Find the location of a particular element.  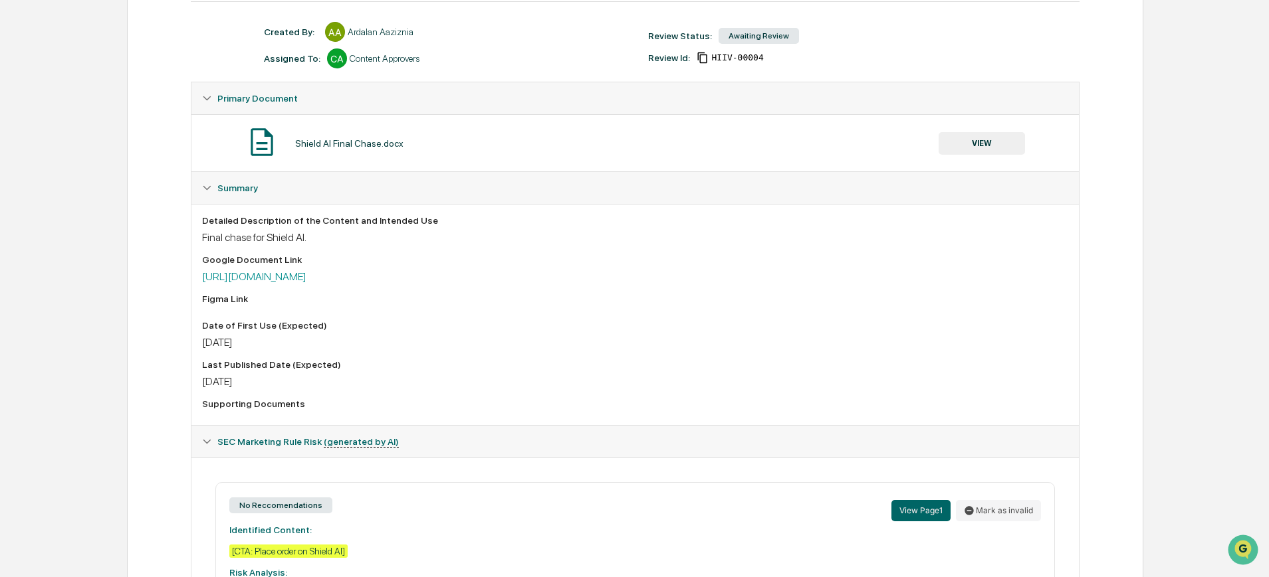

div: Figma Link is located at coordinates (635, 299).